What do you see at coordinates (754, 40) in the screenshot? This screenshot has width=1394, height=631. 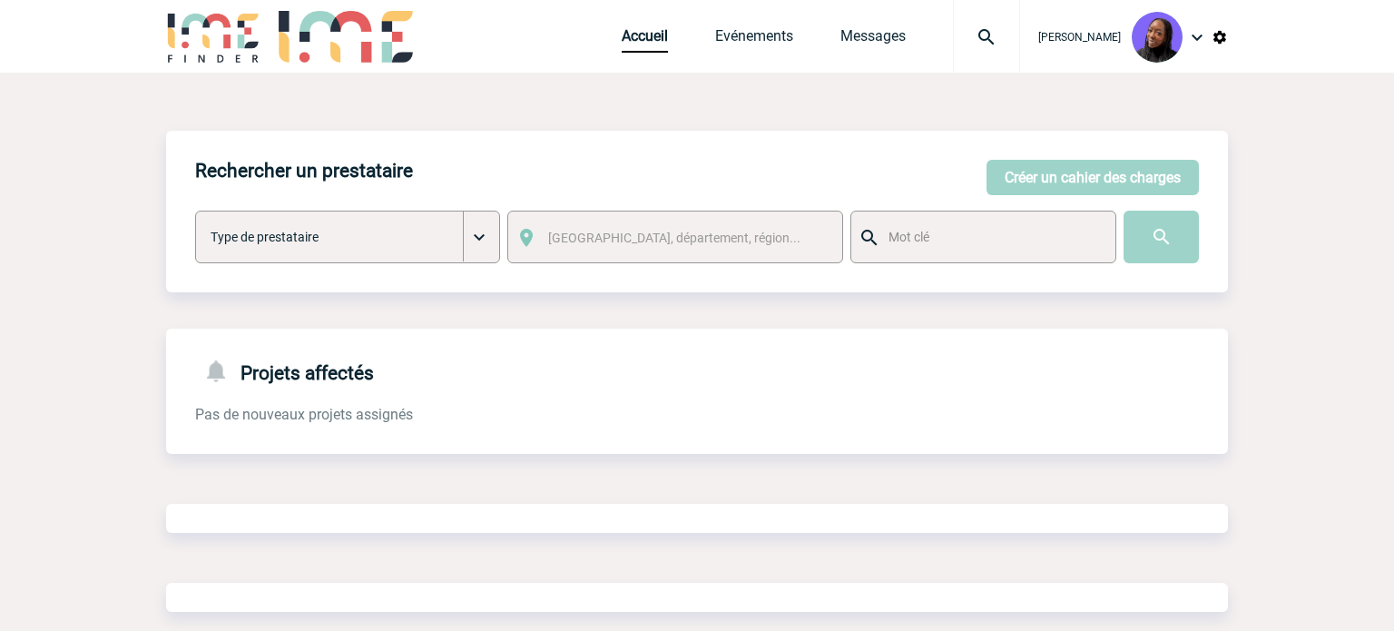 I see `a: Evénements` at bounding box center [754, 40].